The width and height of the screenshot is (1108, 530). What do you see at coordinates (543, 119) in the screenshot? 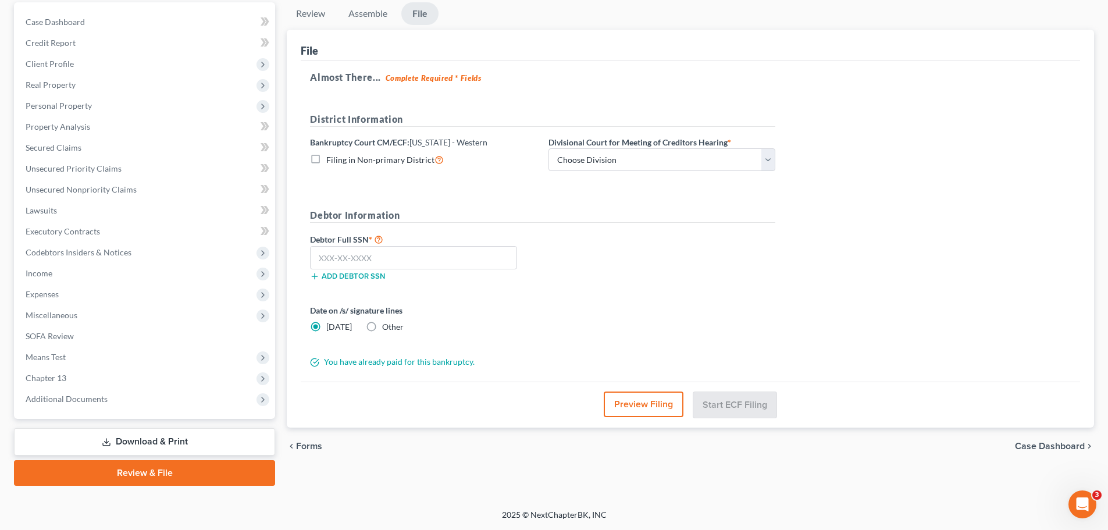
I see `h5: District Information` at bounding box center [543, 119].